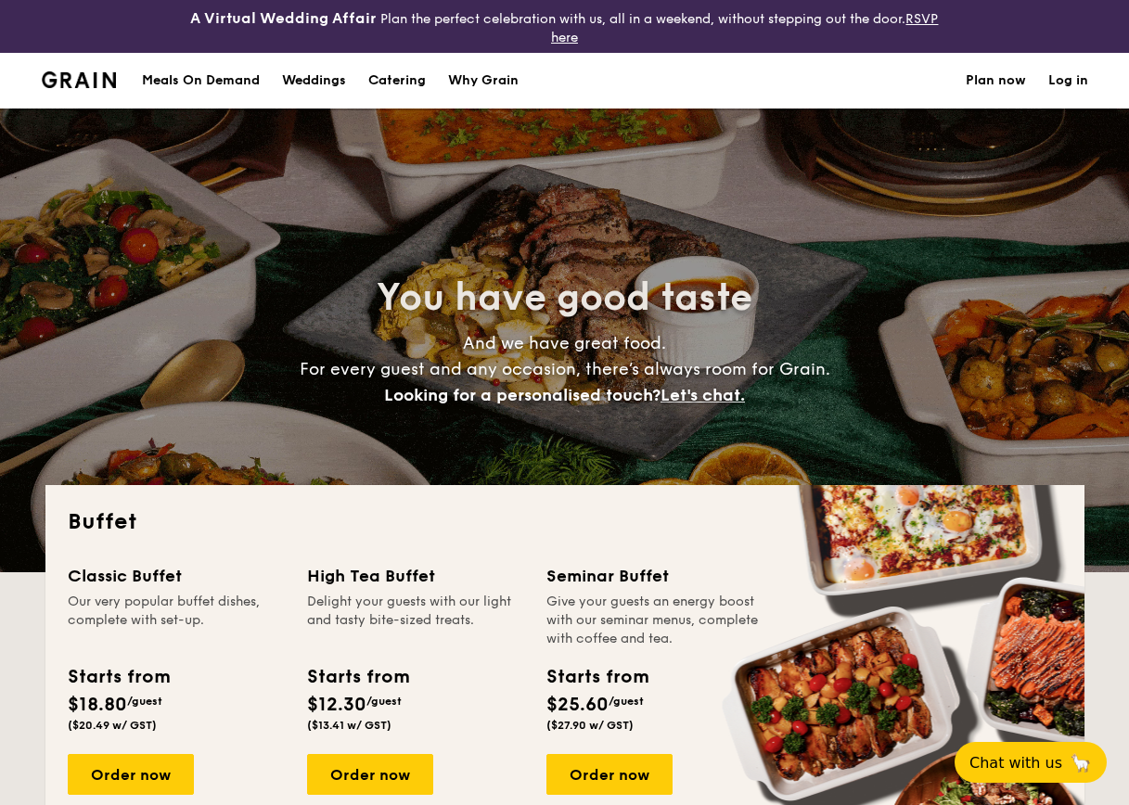 This screenshot has width=1129, height=805. What do you see at coordinates (397, 81) in the screenshot?
I see `a: Catering` at bounding box center [397, 81].